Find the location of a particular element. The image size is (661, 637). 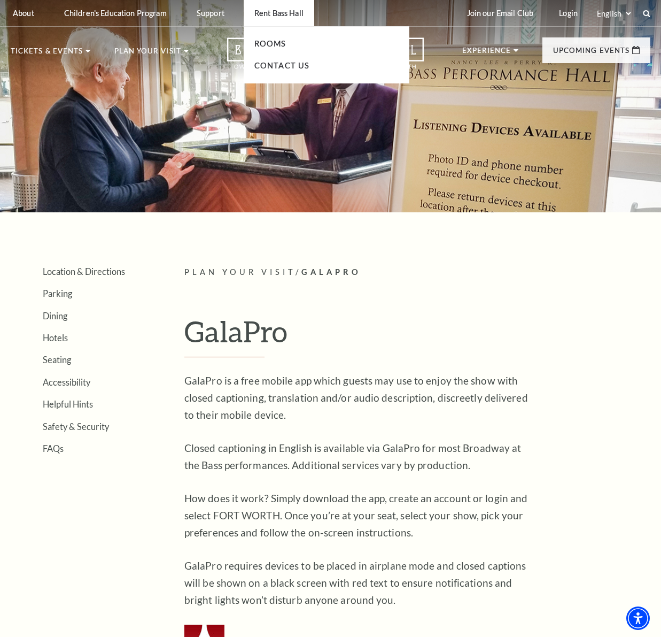

p: Children's Education Program is located at coordinates (115, 13).